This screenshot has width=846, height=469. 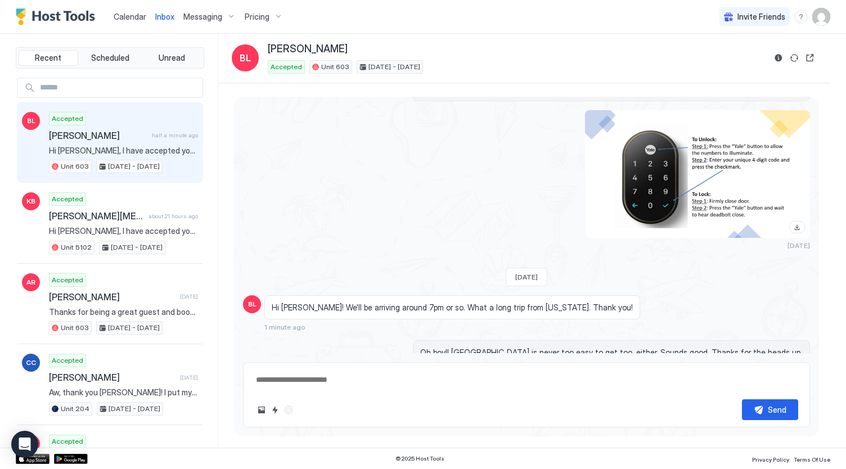 I want to click on a: App Store, so click(x=33, y=459).